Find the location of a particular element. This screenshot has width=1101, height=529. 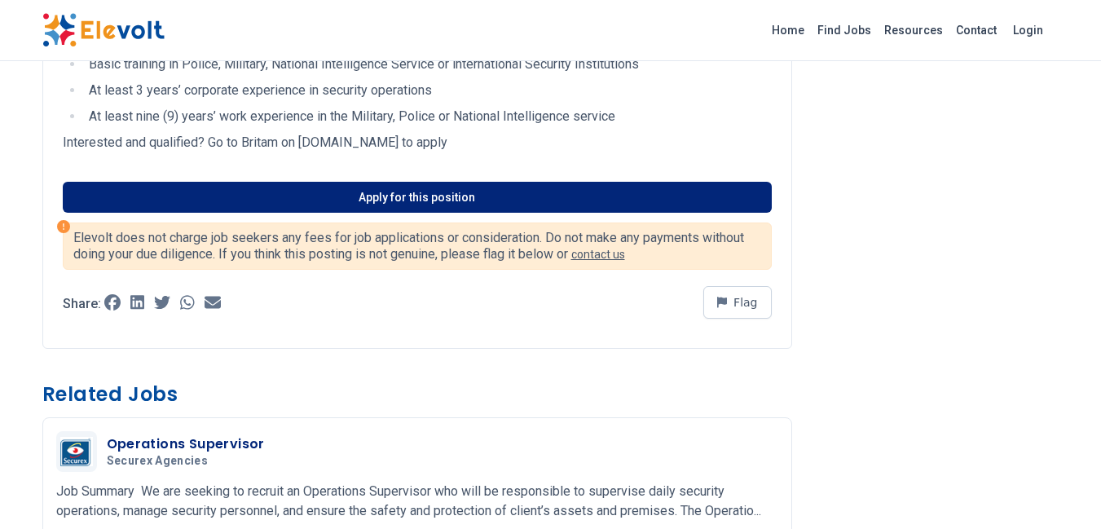

a: Contact is located at coordinates (976, 30).